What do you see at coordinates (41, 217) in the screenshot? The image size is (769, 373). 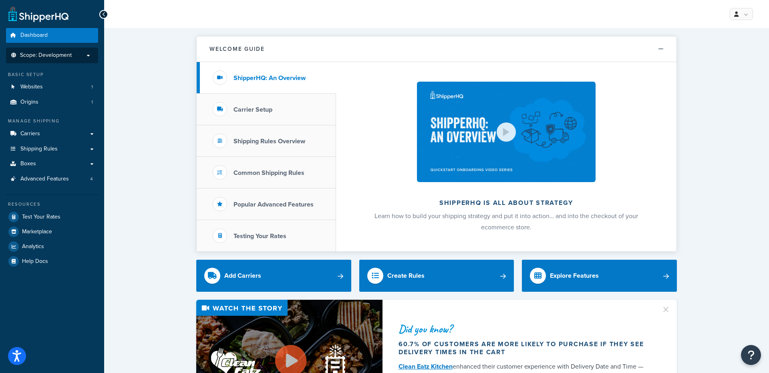 I see `span: Test Your Rates` at bounding box center [41, 217].